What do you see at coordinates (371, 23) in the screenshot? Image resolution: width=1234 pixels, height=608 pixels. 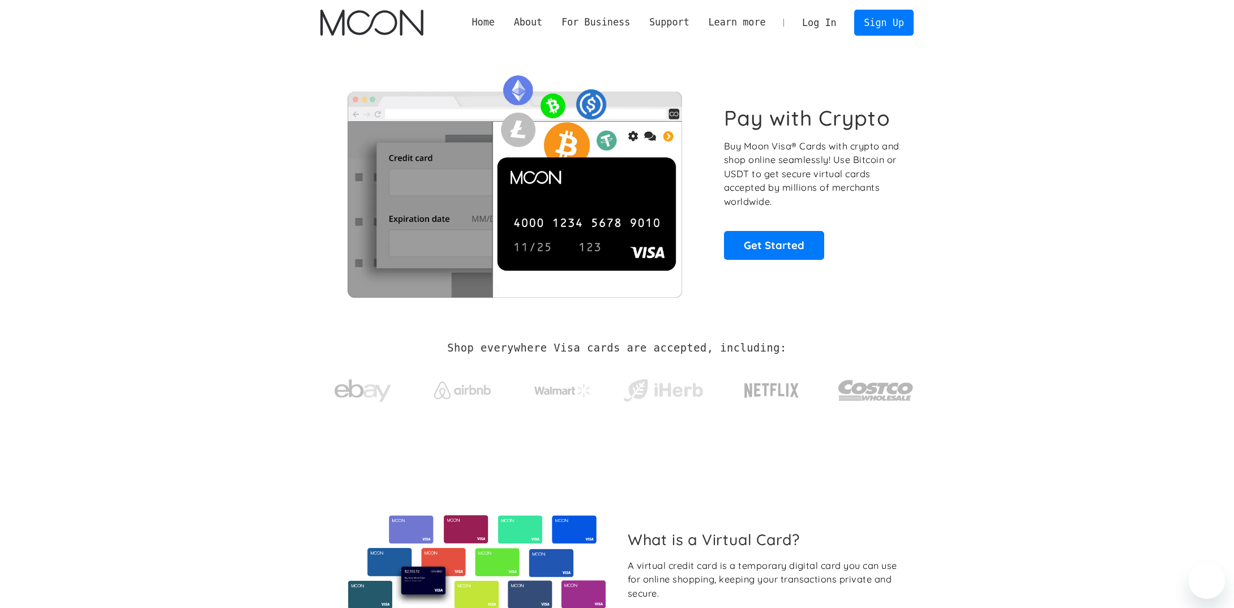 I see `a: home` at bounding box center [371, 23].